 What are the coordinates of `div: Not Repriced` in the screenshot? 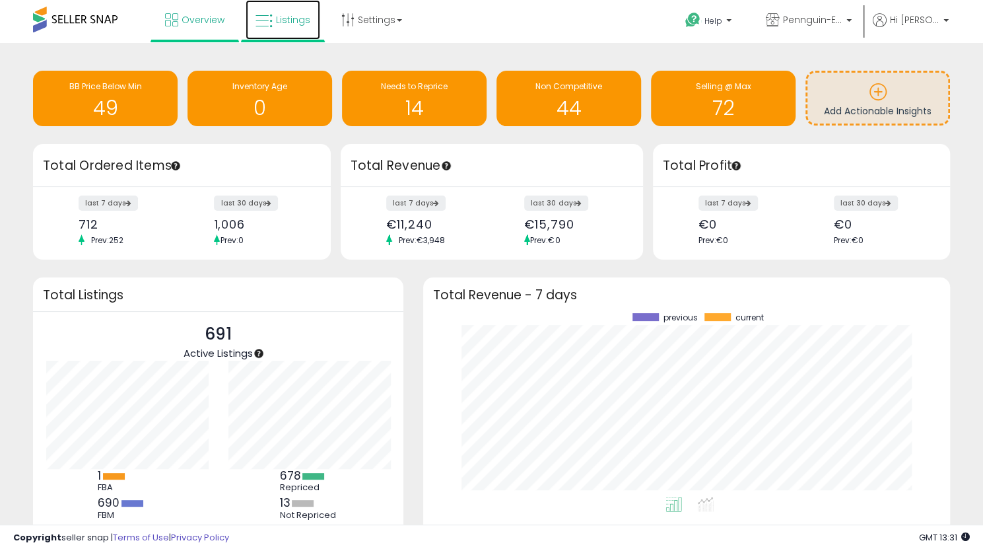 It's located at (309, 515).